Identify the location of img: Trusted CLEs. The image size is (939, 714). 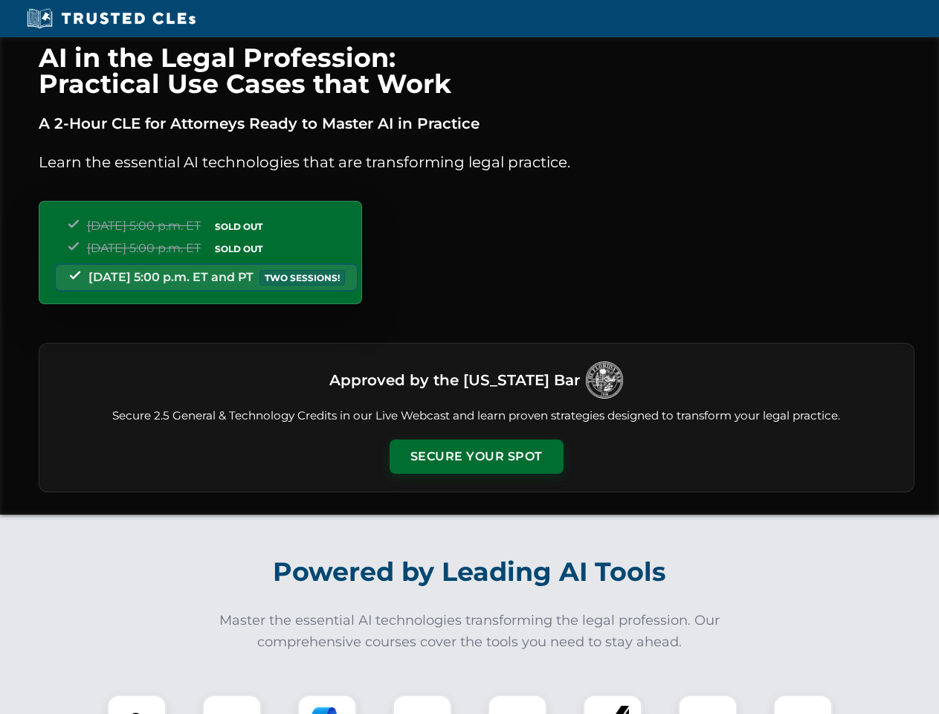
(111, 19).